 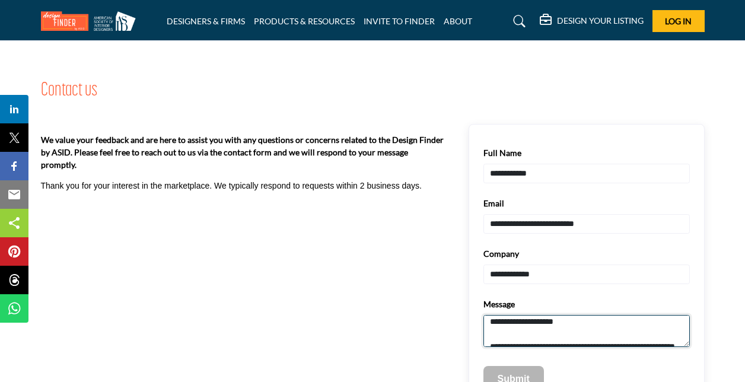 I want to click on b: We value your feedback and are here to assist you with any questions or concerns related to the D..., so click(x=242, y=152).